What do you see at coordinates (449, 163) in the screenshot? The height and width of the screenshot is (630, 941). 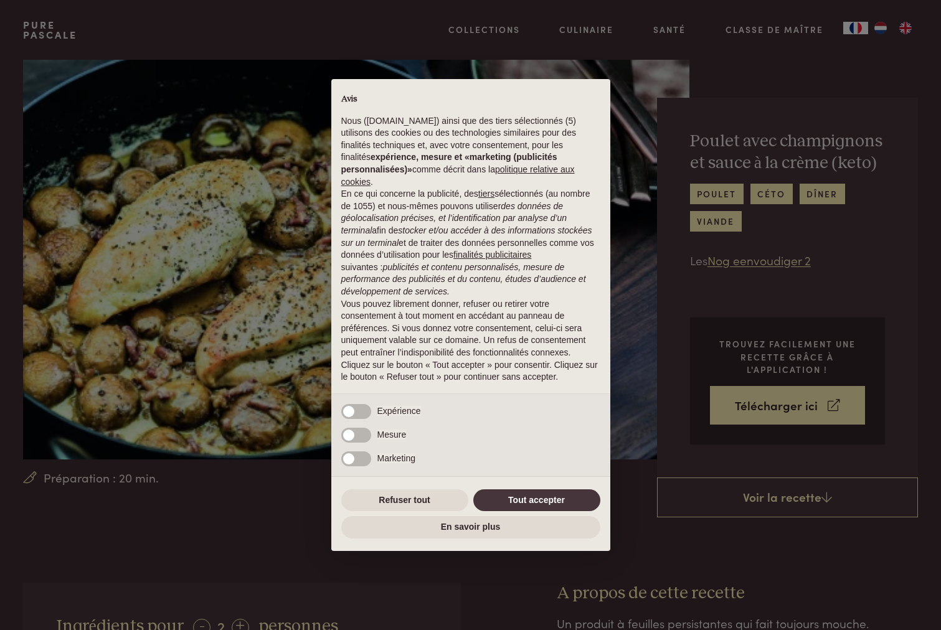 I see `strong: expérience, mesure et «marketing (publicités personnalisées)»` at bounding box center [449, 163].